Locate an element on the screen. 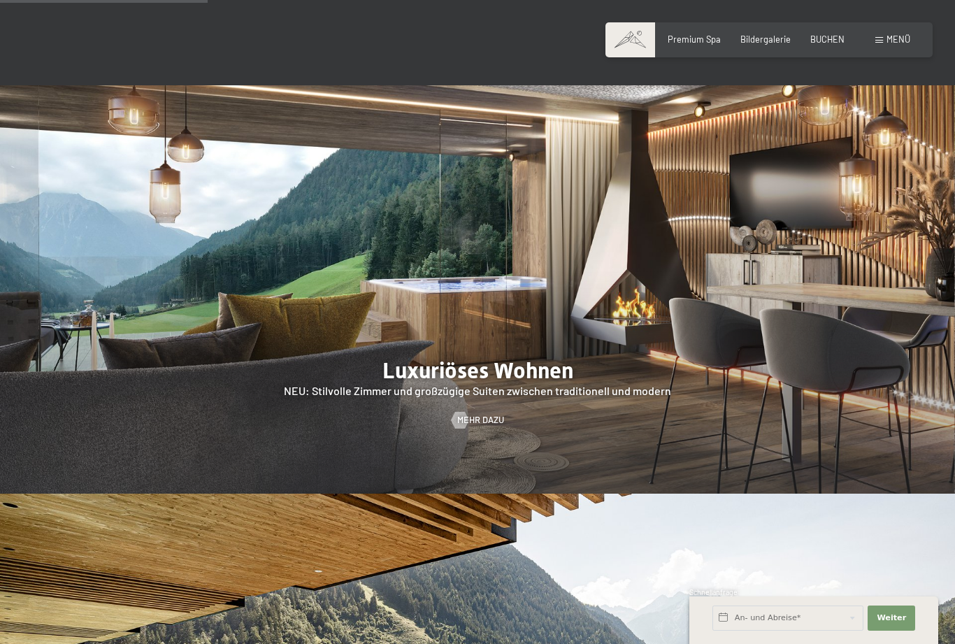  a: Premium Spa is located at coordinates (694, 39).